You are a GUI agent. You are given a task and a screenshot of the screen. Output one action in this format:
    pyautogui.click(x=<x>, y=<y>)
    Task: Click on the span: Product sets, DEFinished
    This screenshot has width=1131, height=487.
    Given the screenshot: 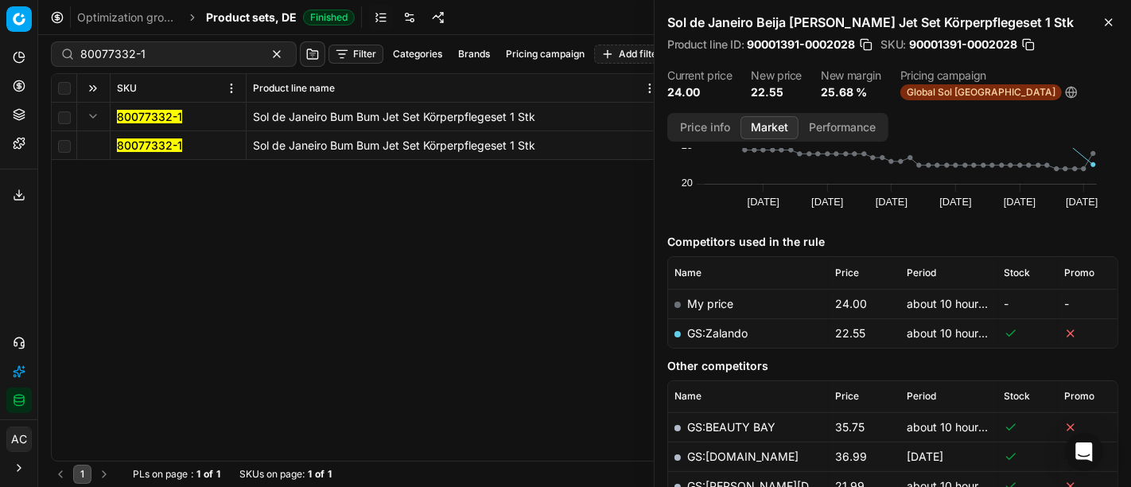 What is the action you would take?
    pyautogui.click(x=280, y=17)
    